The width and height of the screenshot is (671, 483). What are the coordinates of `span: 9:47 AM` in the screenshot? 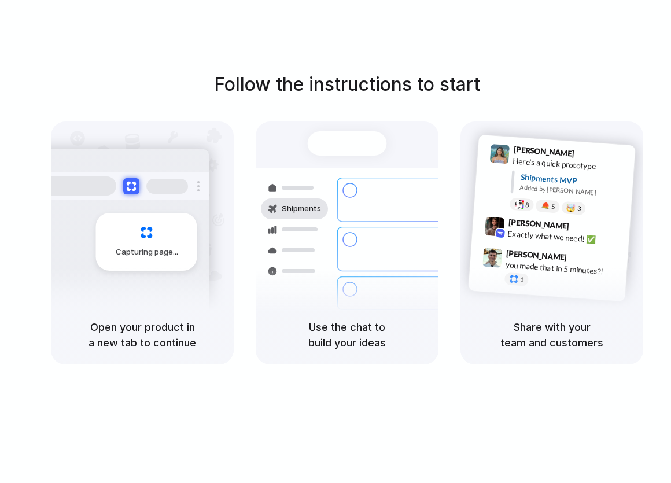 It's located at (582, 259).